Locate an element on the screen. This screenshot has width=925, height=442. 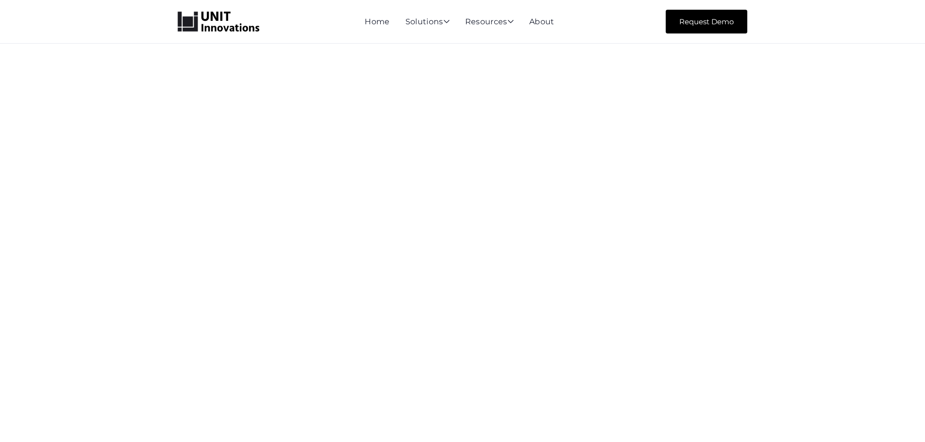
a: home is located at coordinates (219, 22).